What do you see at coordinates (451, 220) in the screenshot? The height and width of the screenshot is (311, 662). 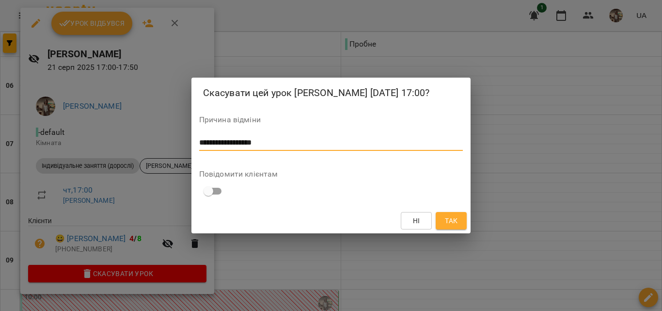 I see `span: Так` at bounding box center [451, 220].